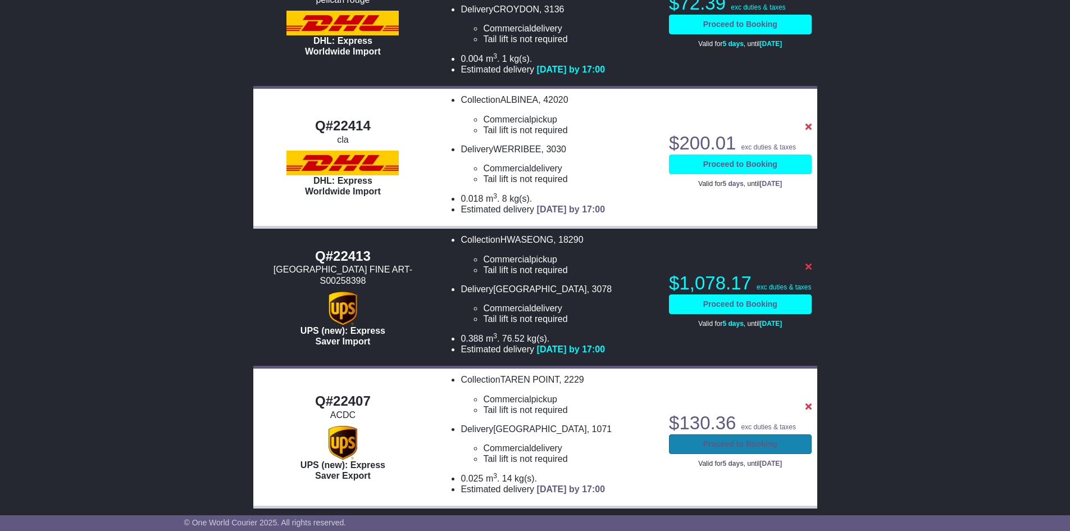 The height and width of the screenshot is (531, 1070). What do you see at coordinates (343, 163) in the screenshot?
I see `img: DHL: Express Worldwide Import` at bounding box center [343, 163].